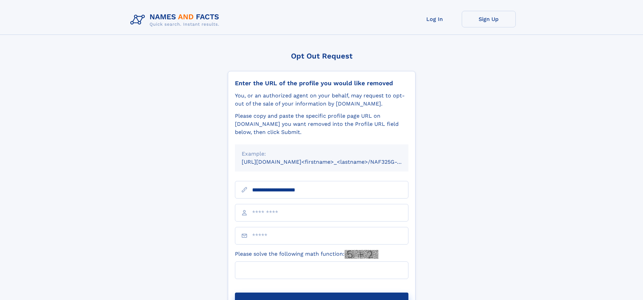 The width and height of the screenshot is (643, 300). Describe the element at coordinates (322, 83) in the screenshot. I see `div: Enter the URL of the profile you would like removed` at that location.